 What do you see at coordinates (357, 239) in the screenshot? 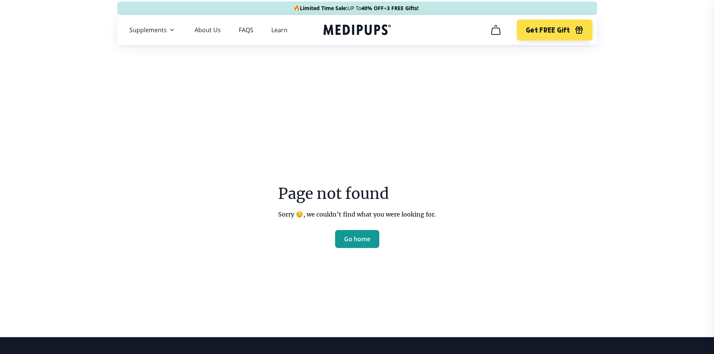
I see `span: Go home` at bounding box center [357, 239].